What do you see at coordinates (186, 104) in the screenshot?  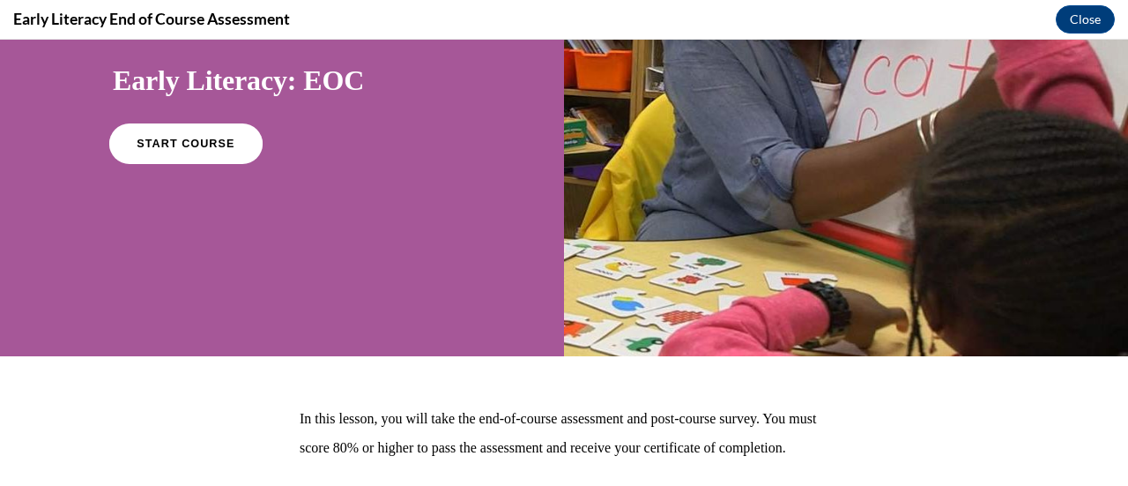 I see `a: START COURSE` at bounding box center [186, 104].